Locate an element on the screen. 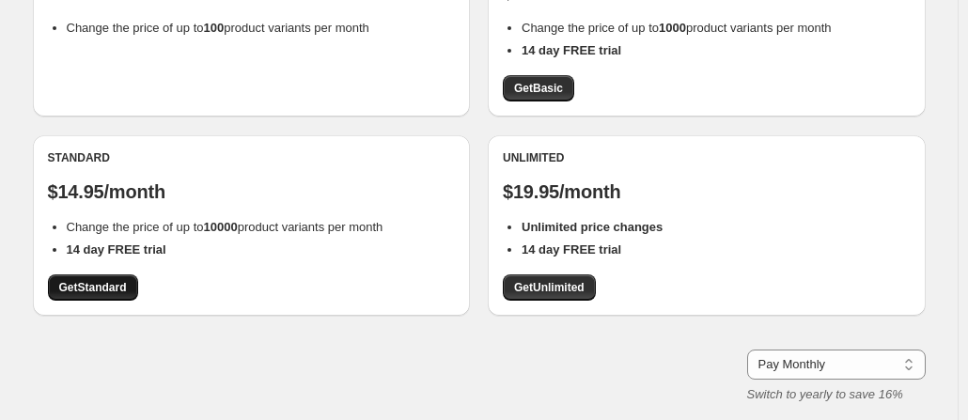  div: Unlimited is located at coordinates (707, 158).